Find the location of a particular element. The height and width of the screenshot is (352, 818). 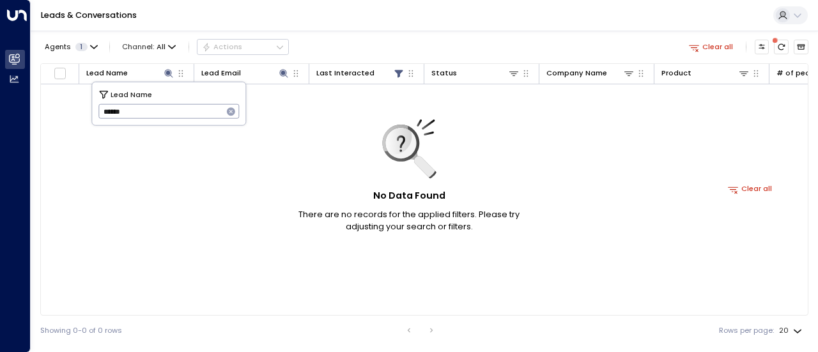

span: All is located at coordinates (161, 47).